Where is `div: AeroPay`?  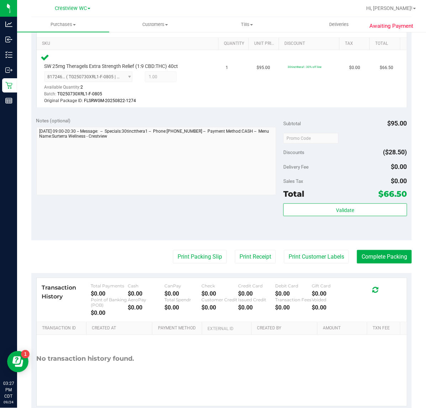 div: AeroPay is located at coordinates (146, 300).